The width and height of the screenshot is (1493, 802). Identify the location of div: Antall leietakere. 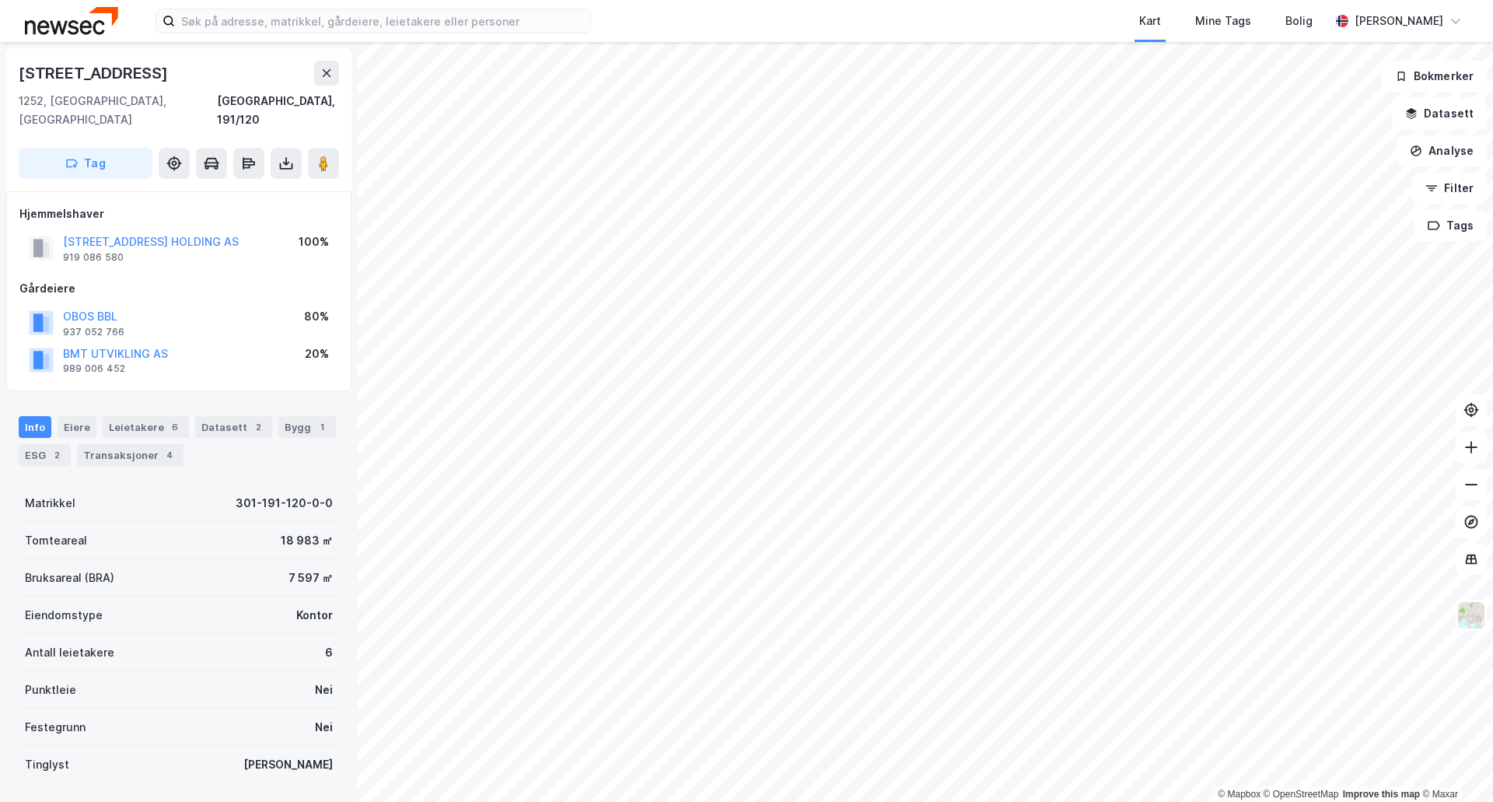
(69, 653).